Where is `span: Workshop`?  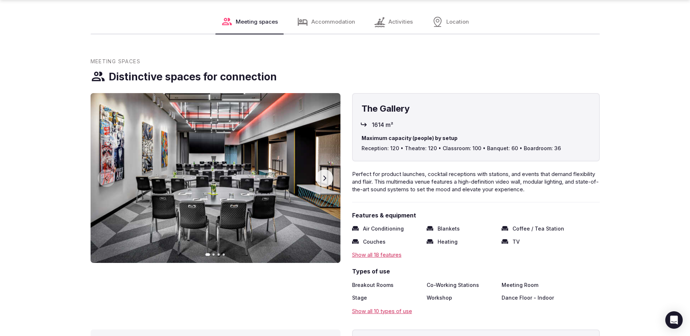 span: Workshop is located at coordinates (439, 298).